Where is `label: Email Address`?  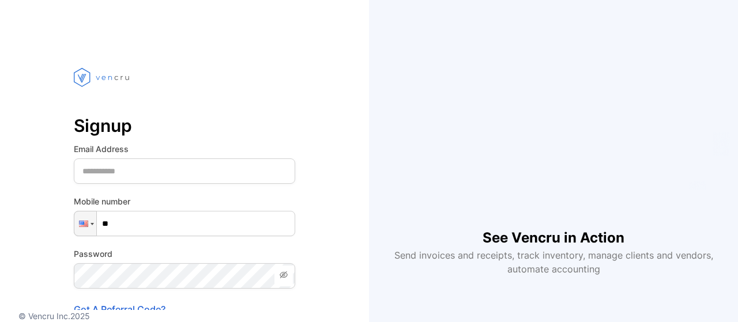 label: Email Address is located at coordinates (184, 149).